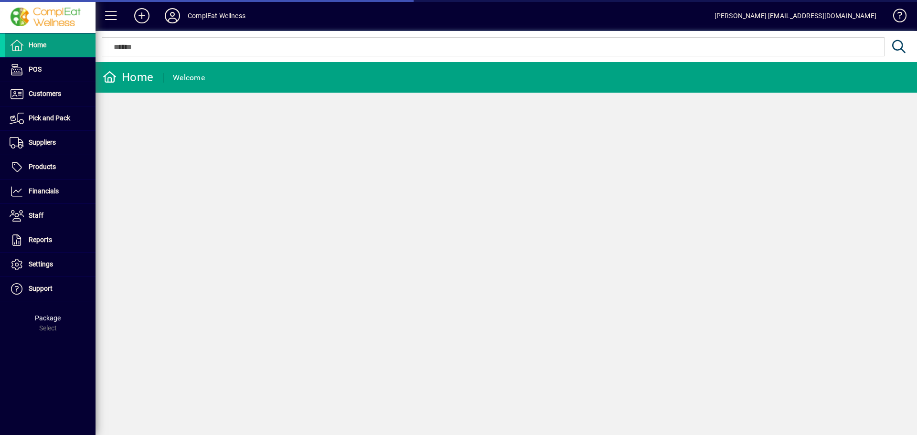 This screenshot has height=435, width=917. I want to click on a: POS, so click(50, 70).